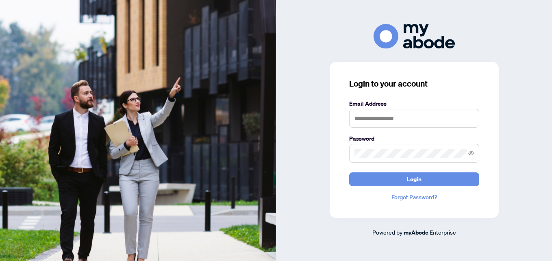 Image resolution: width=552 pixels, height=261 pixels. What do you see at coordinates (443, 232) in the screenshot?
I see `span: Enterprise` at bounding box center [443, 232].